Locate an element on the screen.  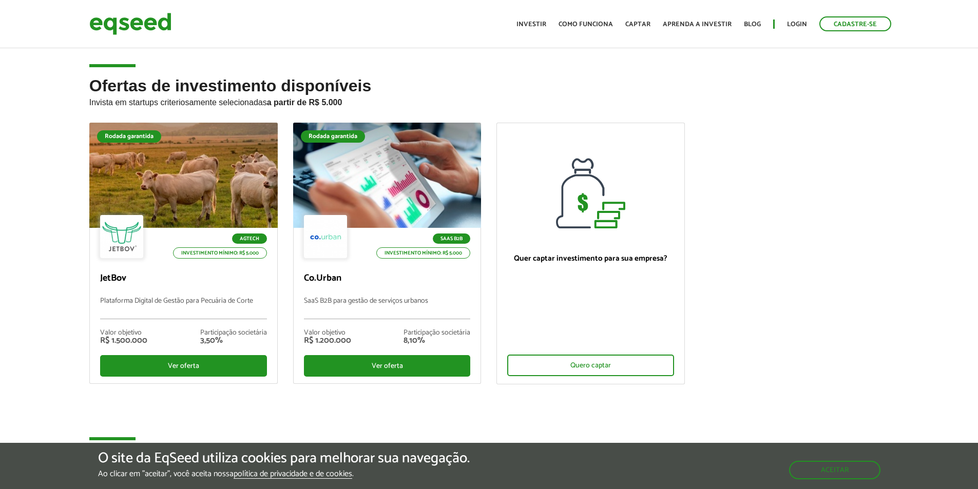
div: R$ 1.200.000 is located at coordinates (327, 341).